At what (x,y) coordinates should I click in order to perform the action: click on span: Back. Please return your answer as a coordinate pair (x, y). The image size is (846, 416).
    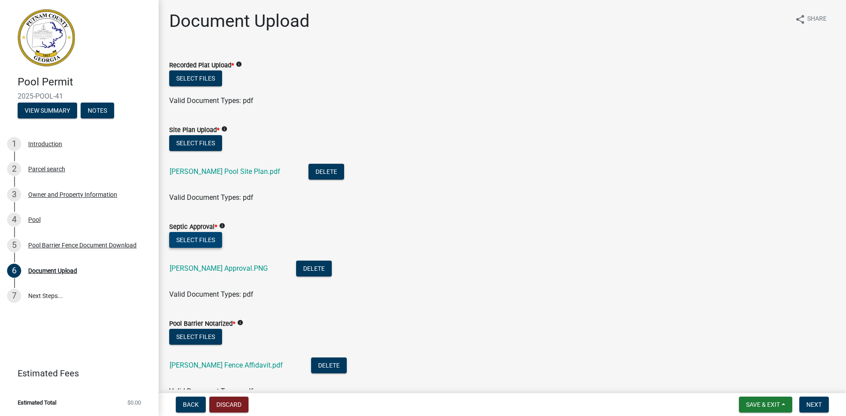
    Looking at the image, I should click on (191, 405).